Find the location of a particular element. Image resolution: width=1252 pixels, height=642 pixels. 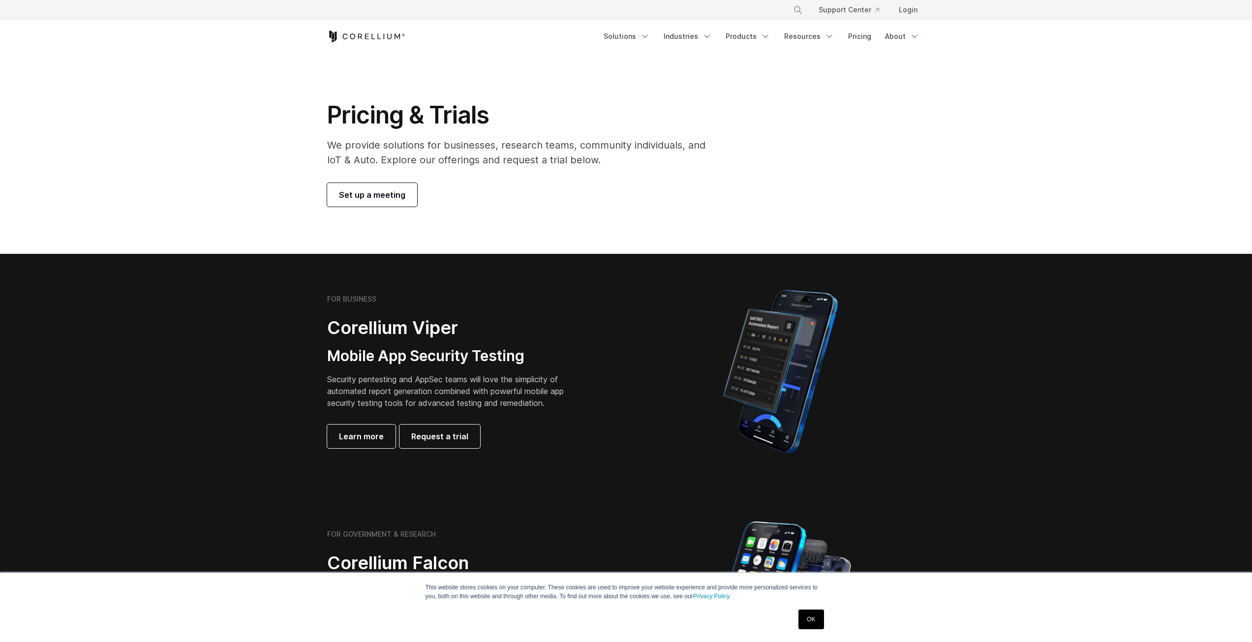

h6: FOR BUSINESS is located at coordinates (352, 299).